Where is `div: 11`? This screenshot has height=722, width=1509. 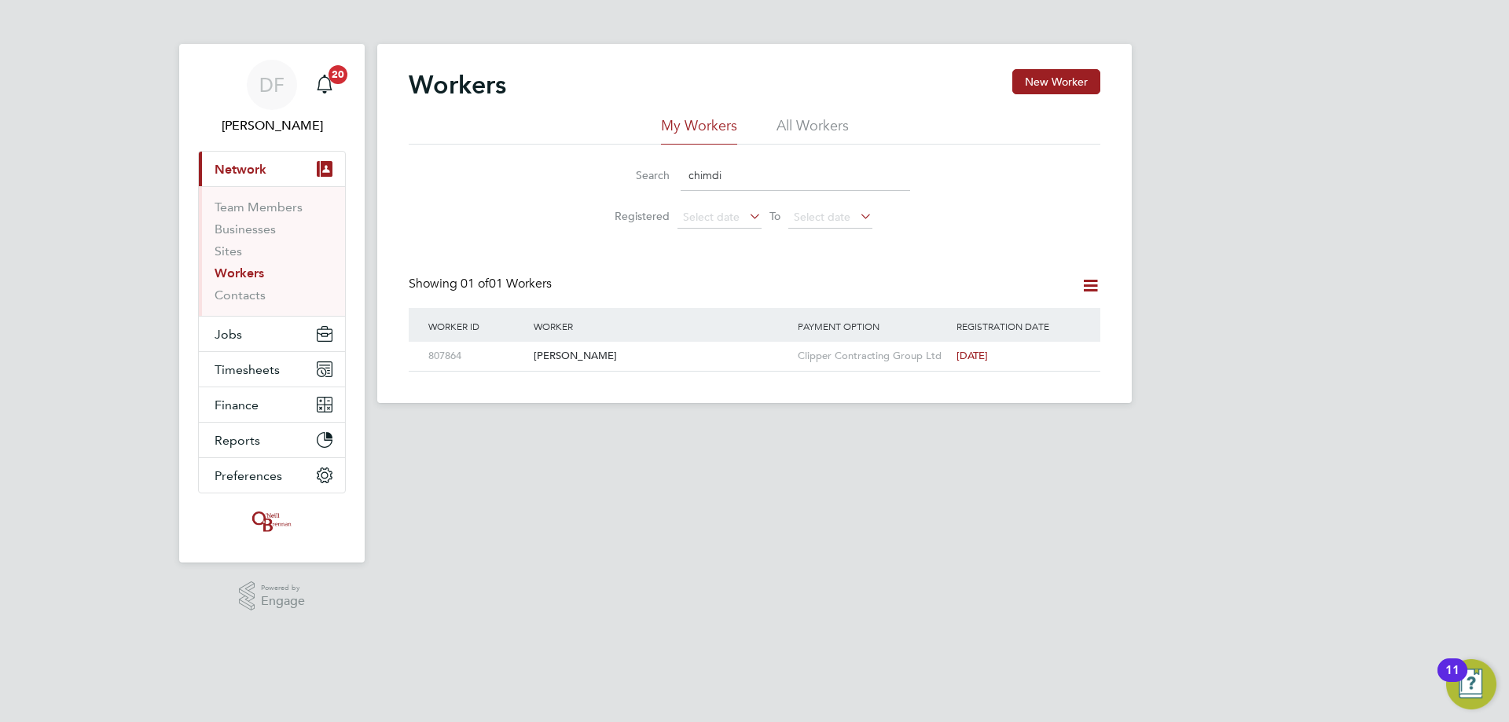
div: 11 is located at coordinates (1452, 680).